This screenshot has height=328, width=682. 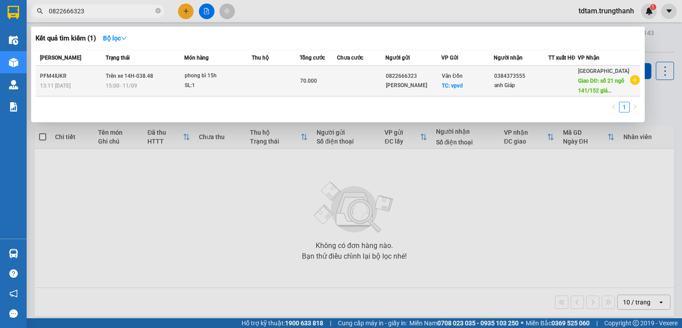 I want to click on span: TC: vpvđ, so click(x=452, y=86).